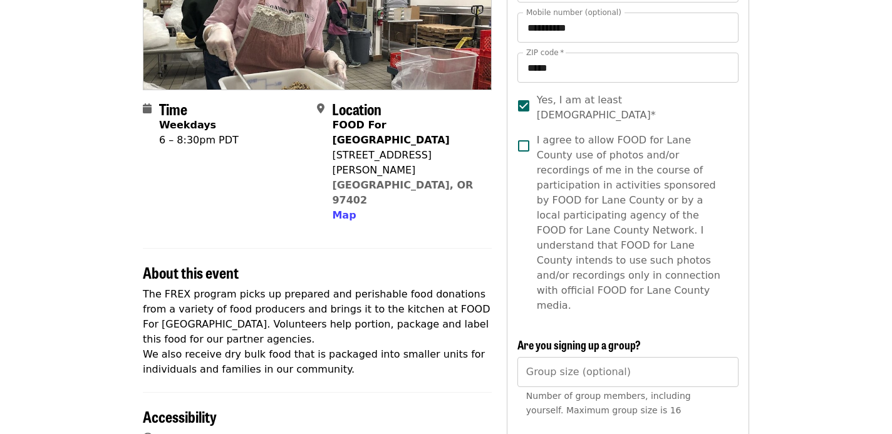 The image size is (892, 434). Describe the element at coordinates (147, 108) in the screenshot. I see `i: calendar icon` at that location.